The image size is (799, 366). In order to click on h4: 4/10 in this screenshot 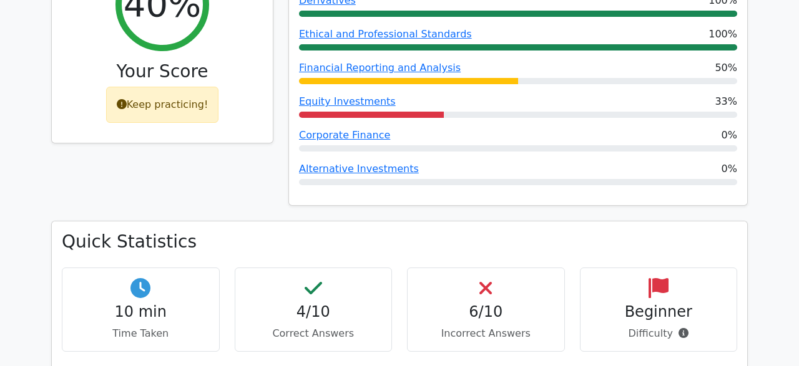, I will do `click(313, 312)`.